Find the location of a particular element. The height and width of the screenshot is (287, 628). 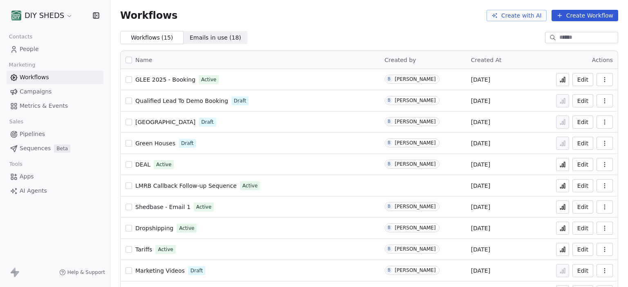

a: Help & Support is located at coordinates (82, 273).